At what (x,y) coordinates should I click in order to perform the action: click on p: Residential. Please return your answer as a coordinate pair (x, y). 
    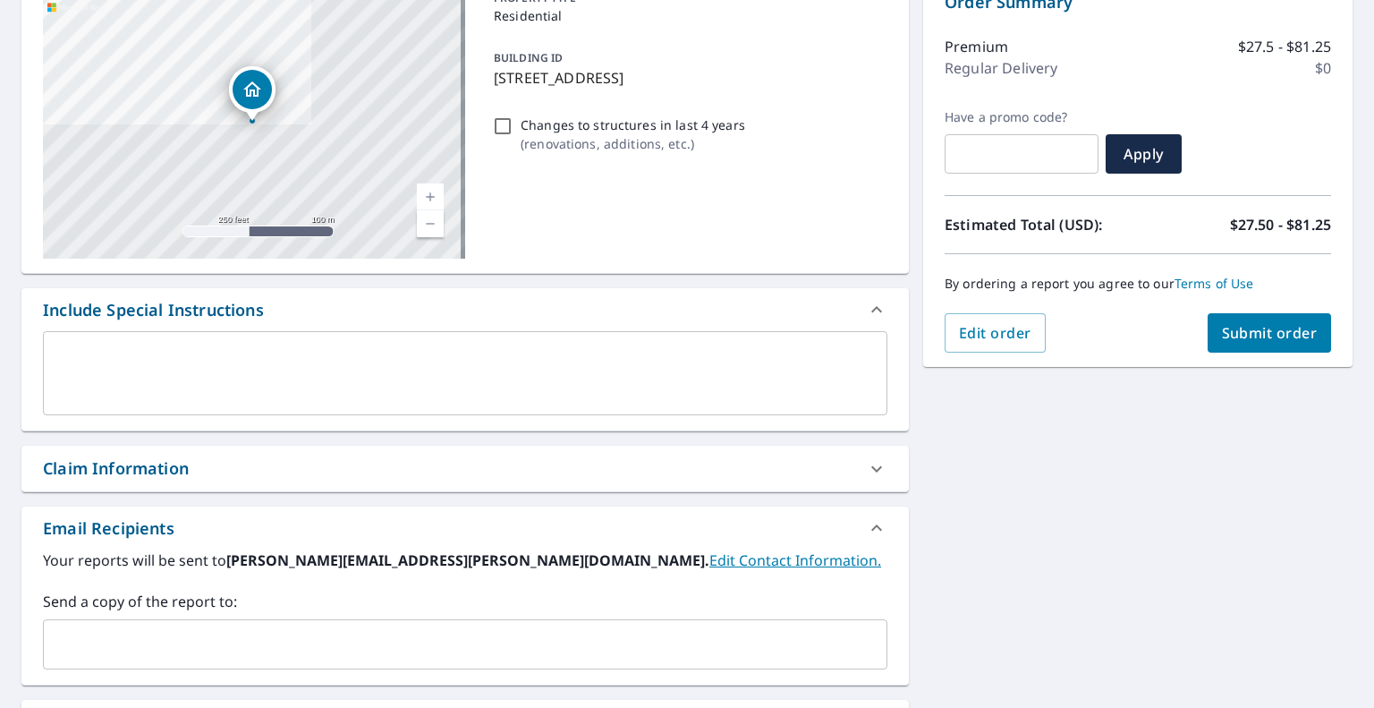
    Looking at the image, I should click on (687, 15).